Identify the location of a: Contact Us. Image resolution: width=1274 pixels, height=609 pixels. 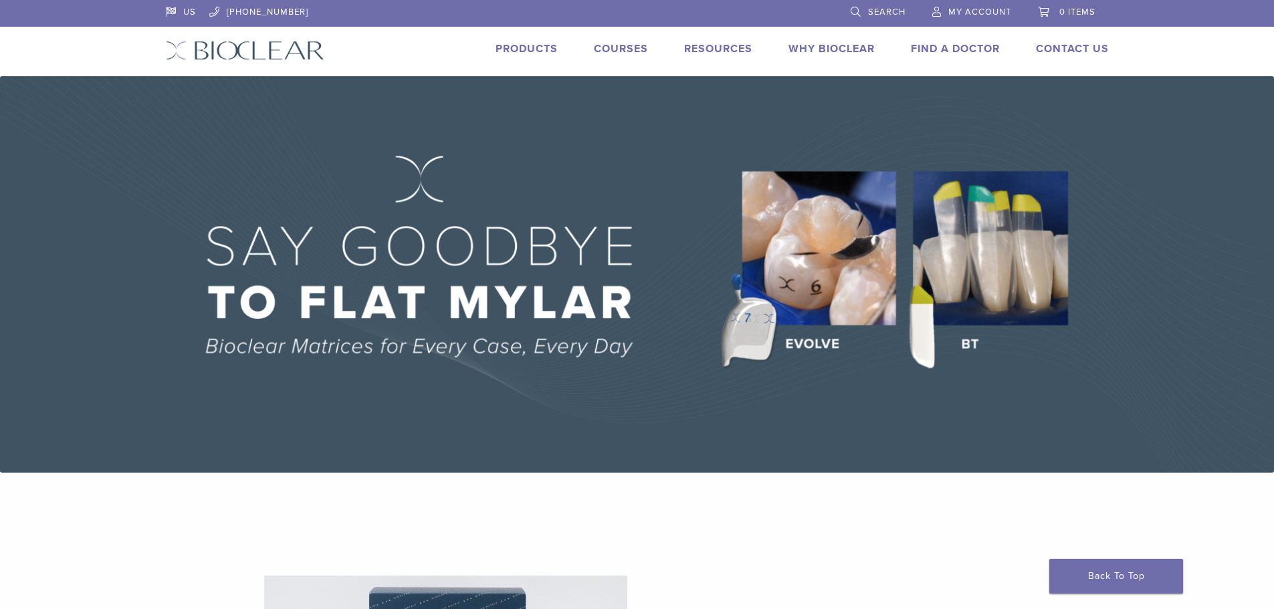
(1072, 49).